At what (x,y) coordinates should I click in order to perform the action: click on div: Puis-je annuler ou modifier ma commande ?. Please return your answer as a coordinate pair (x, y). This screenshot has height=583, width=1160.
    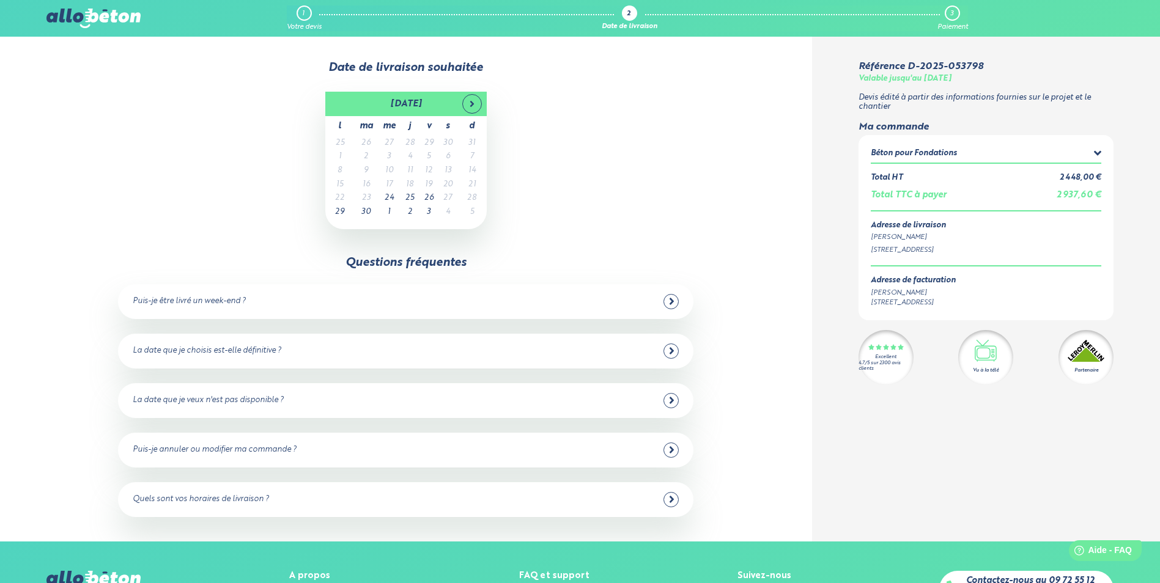
    Looking at the image, I should click on (215, 450).